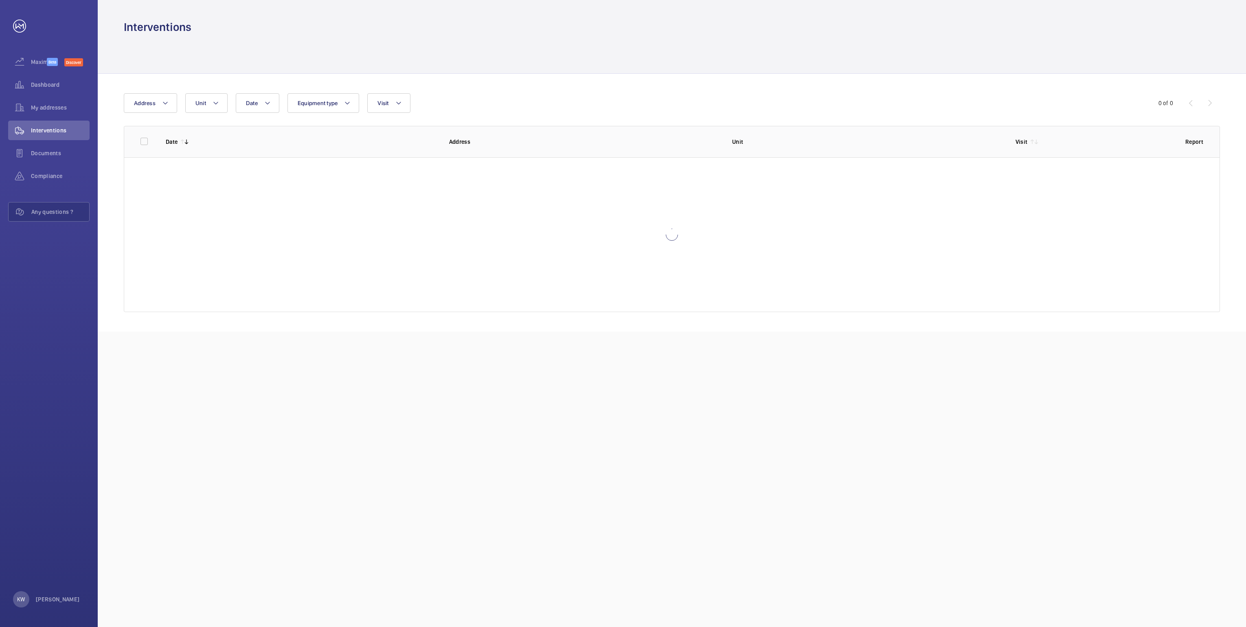  What do you see at coordinates (323, 103) in the screenshot?
I see `button: Equipment type` at bounding box center [323, 103].